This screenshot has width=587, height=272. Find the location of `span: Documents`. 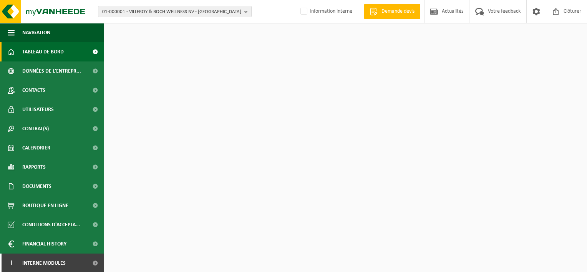

span: Documents is located at coordinates (37, 186).